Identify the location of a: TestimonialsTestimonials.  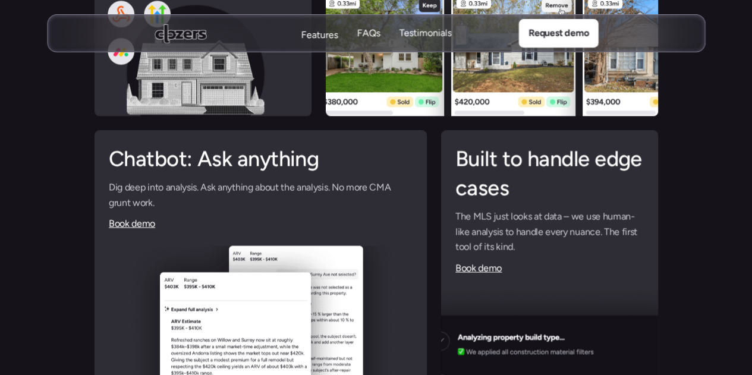
(425, 33).